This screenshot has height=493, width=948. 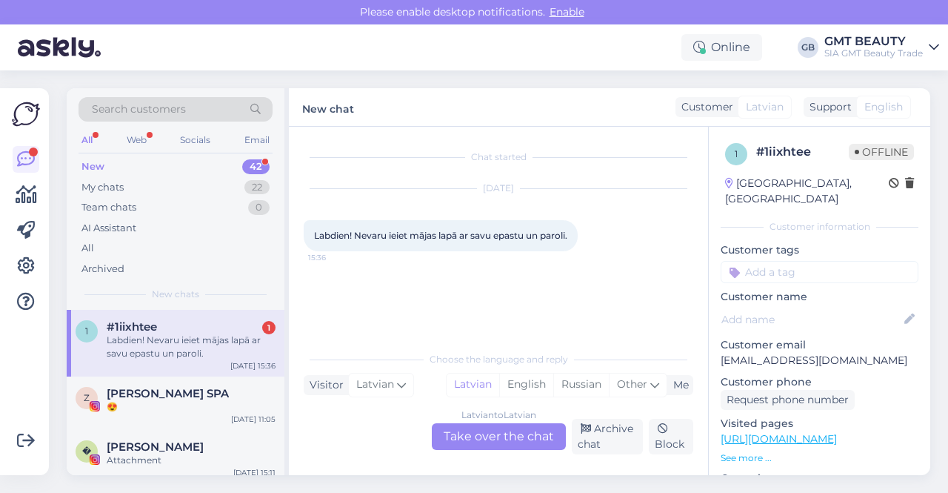 I want to click on p: Visited pages, so click(x=819, y=423).